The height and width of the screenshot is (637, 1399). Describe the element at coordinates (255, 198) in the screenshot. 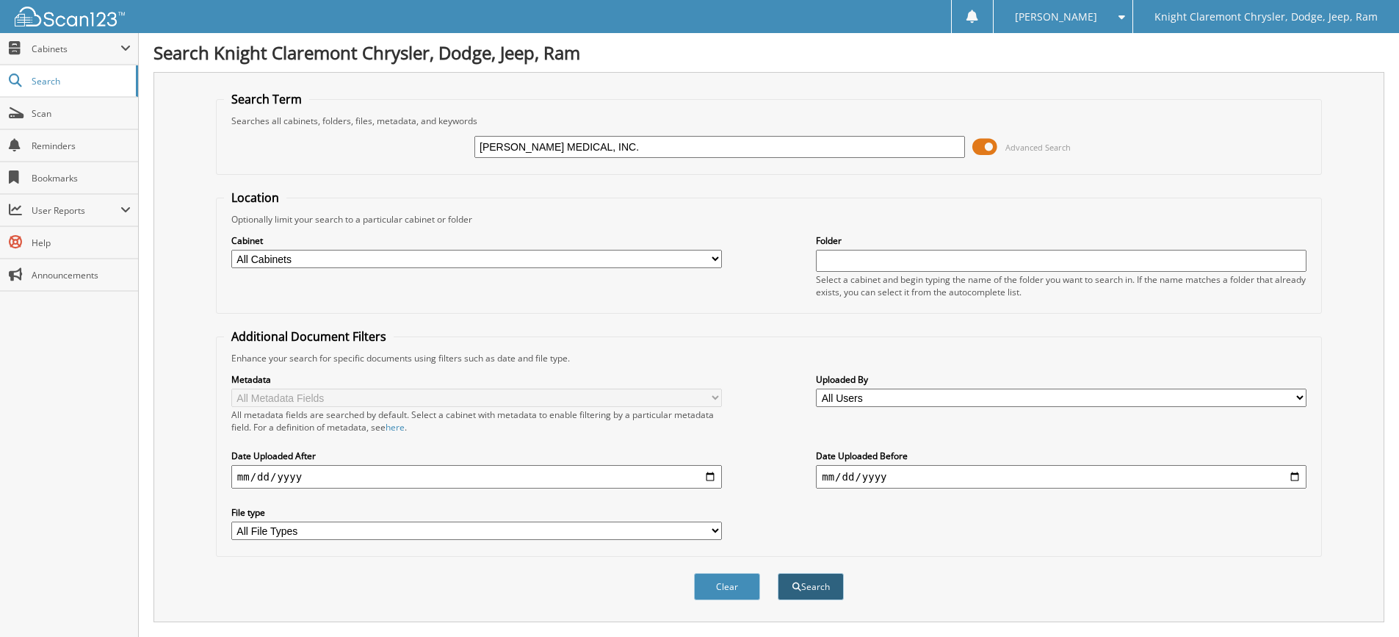

I see `legend: Location` at that location.